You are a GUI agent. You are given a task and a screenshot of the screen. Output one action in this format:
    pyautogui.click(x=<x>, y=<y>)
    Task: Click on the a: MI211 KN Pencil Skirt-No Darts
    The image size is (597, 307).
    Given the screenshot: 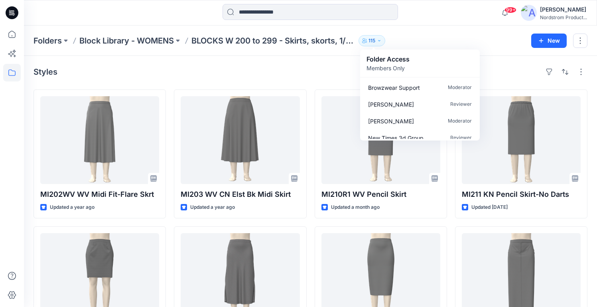 What is the action you would take?
    pyautogui.click(x=521, y=140)
    